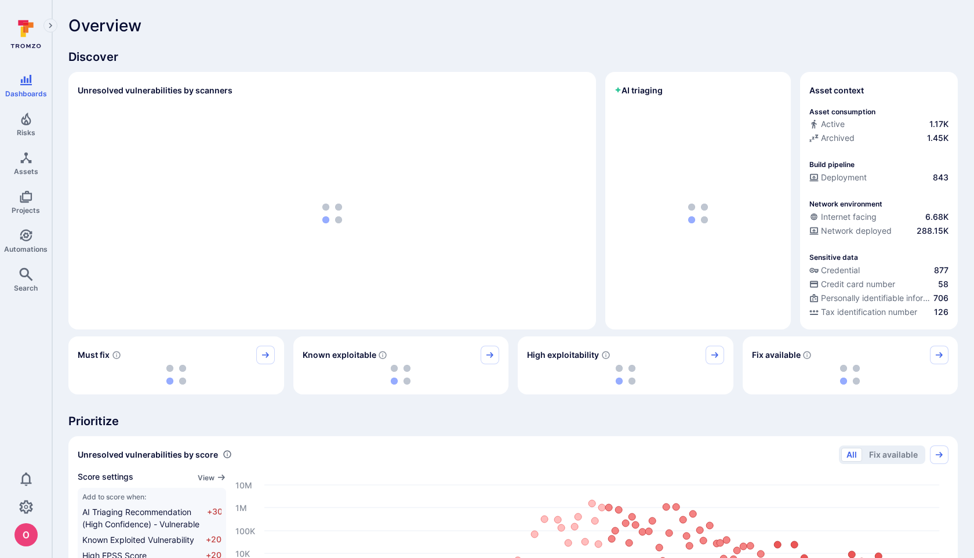  I want to click on span: Active, so click(833, 124).